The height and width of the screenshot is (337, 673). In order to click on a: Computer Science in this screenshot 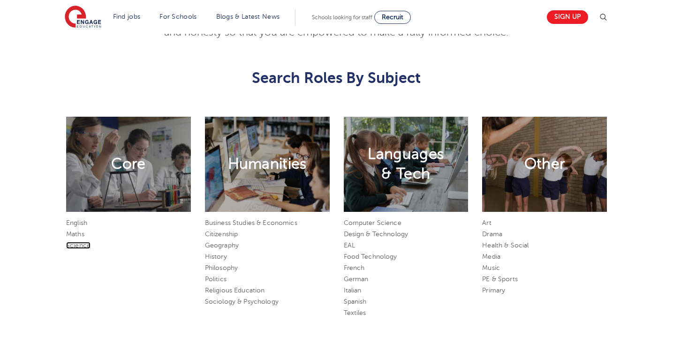, I will do `click(373, 223)`.